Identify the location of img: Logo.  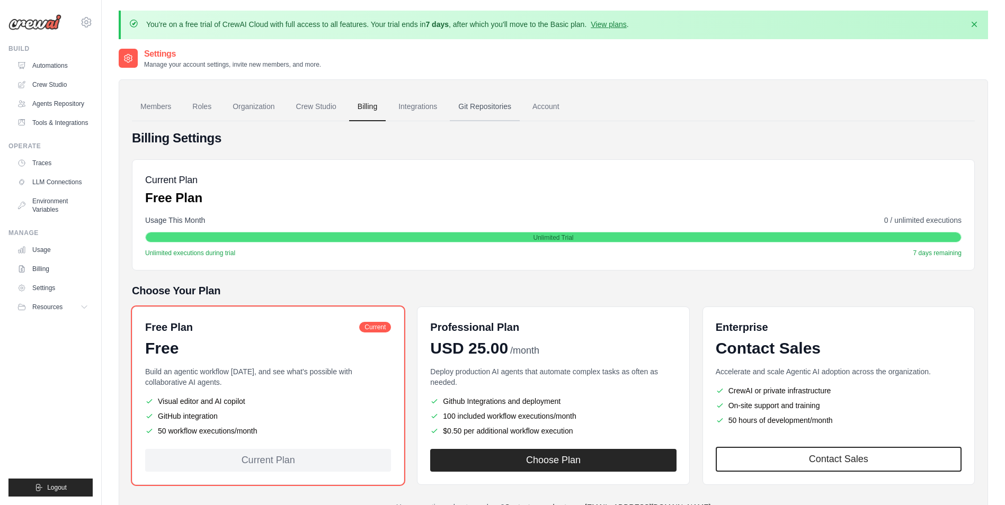
(35, 22).